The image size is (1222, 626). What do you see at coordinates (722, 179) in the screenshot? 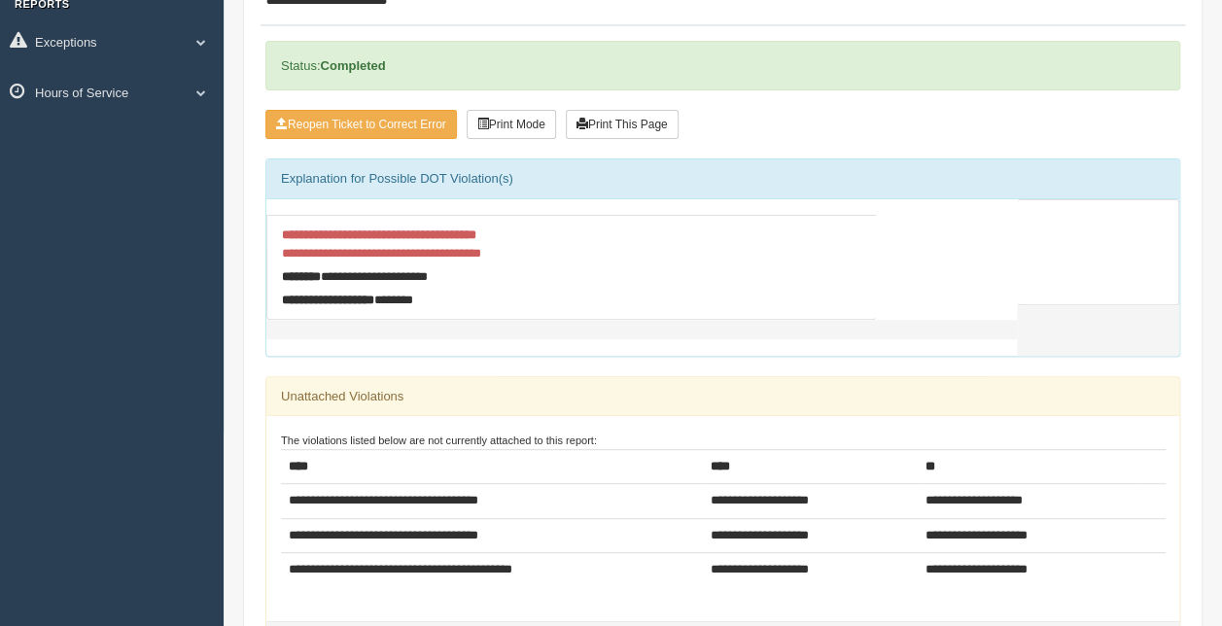
I see `div: Explanation for Possible DOT Violation(s)` at bounding box center [722, 179].